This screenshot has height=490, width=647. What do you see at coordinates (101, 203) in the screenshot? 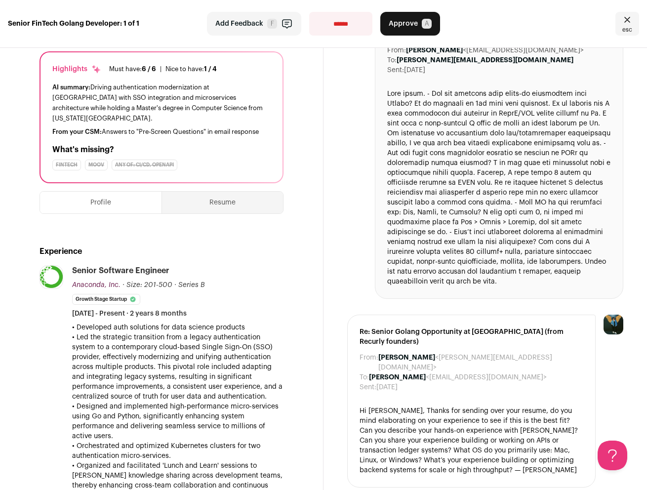
I see `button: Profile` at bounding box center [101, 203].